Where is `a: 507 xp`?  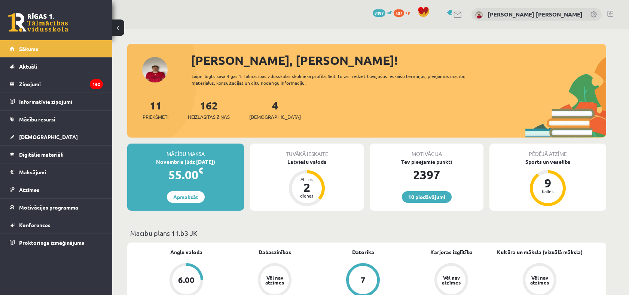 a: 507 xp is located at coordinates (404, 12).